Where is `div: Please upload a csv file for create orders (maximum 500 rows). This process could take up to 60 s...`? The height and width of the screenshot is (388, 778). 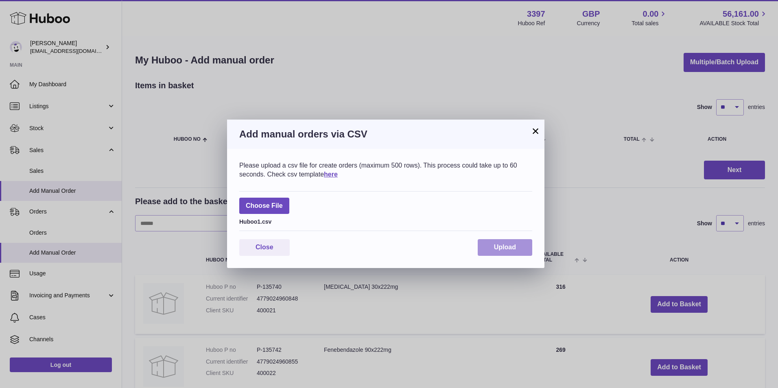
div: Please upload a csv file for create orders (maximum 500 rows). This process could take up to 60 s... is located at coordinates (386, 170).